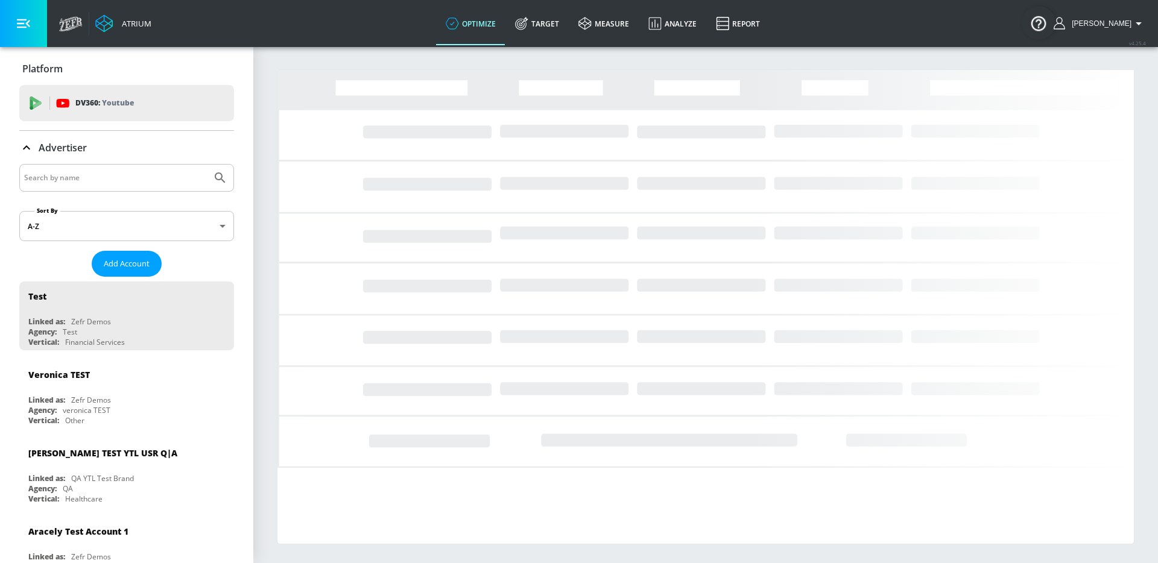 The image size is (1158, 563). I want to click on div: Veronica TEST, so click(59, 375).